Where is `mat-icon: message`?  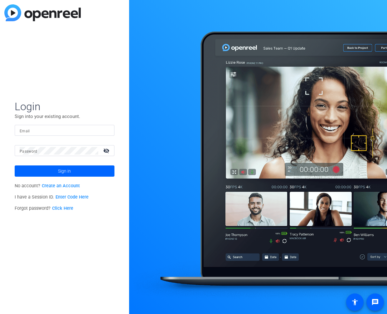
mat-icon: message is located at coordinates (375, 302).